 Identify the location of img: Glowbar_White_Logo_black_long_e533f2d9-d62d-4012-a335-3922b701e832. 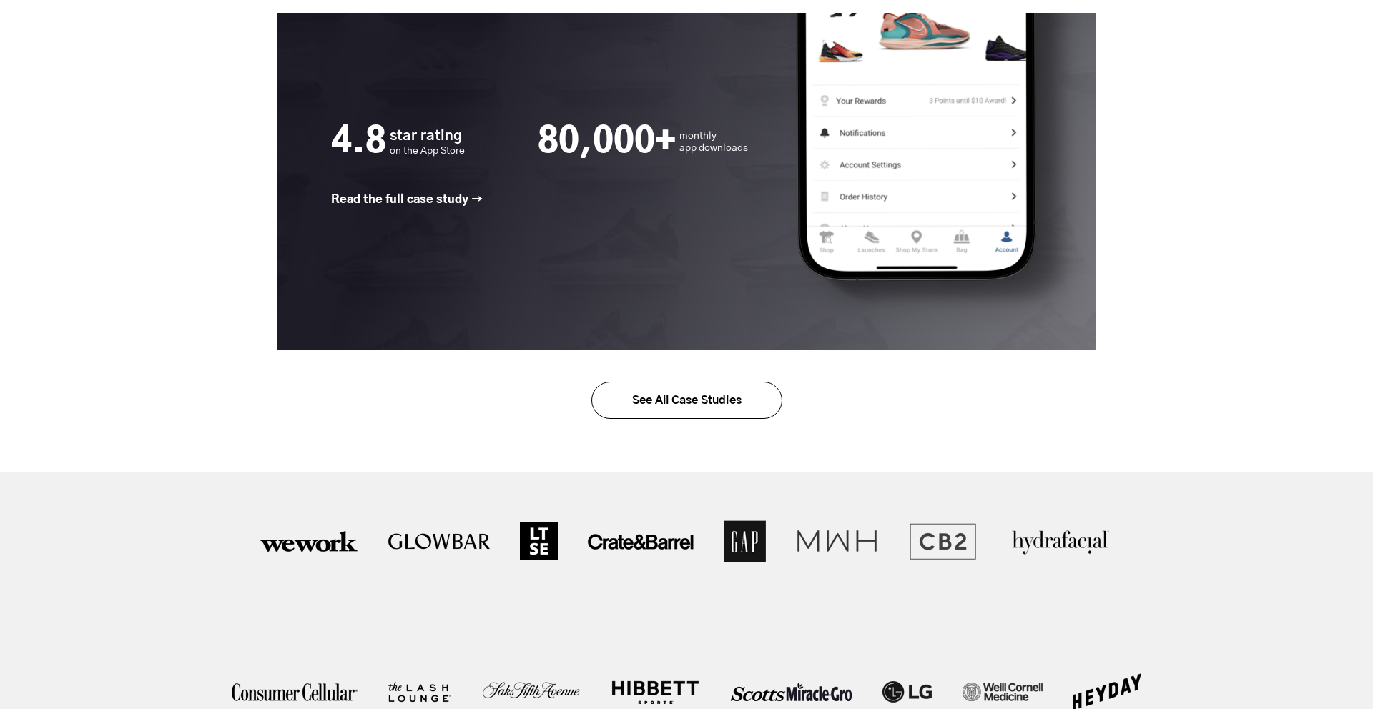
(439, 541).